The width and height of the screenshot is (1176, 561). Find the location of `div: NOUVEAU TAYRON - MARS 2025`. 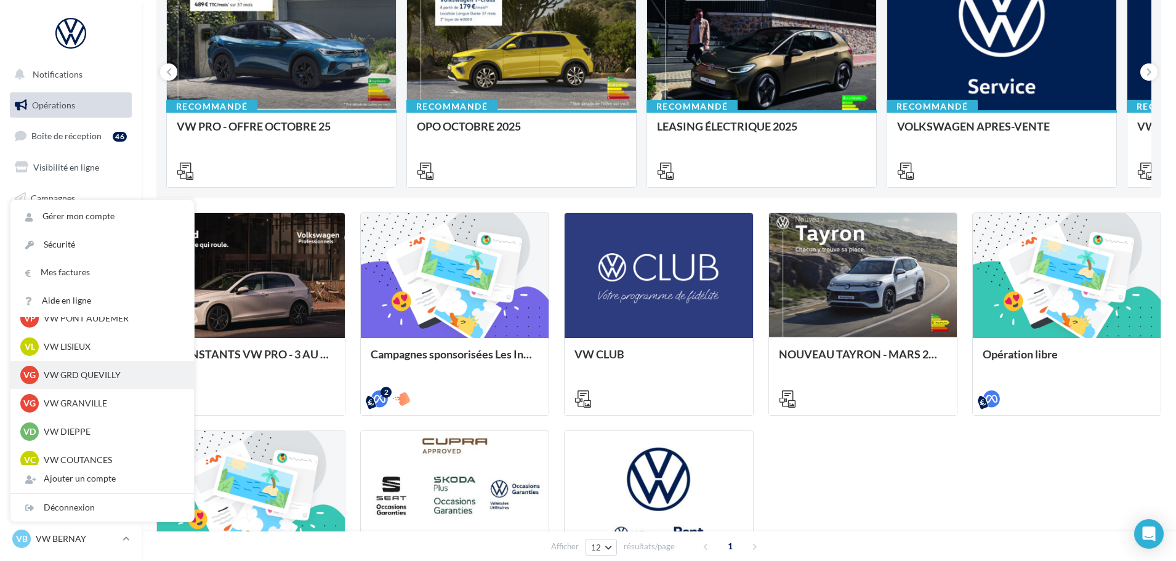

div: NOUVEAU TAYRON - MARS 2025 is located at coordinates (862, 360).